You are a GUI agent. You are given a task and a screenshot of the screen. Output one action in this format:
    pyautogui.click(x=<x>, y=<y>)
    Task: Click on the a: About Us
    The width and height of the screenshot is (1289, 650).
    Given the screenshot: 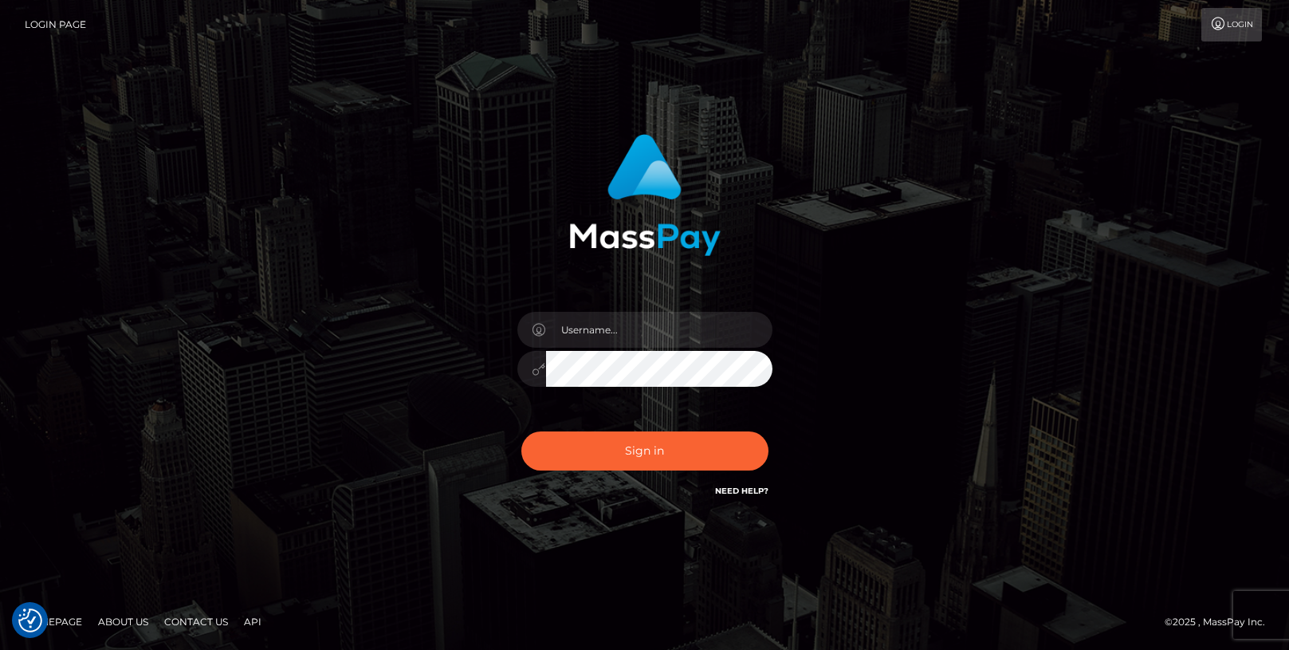 What is the action you would take?
    pyautogui.click(x=123, y=621)
    